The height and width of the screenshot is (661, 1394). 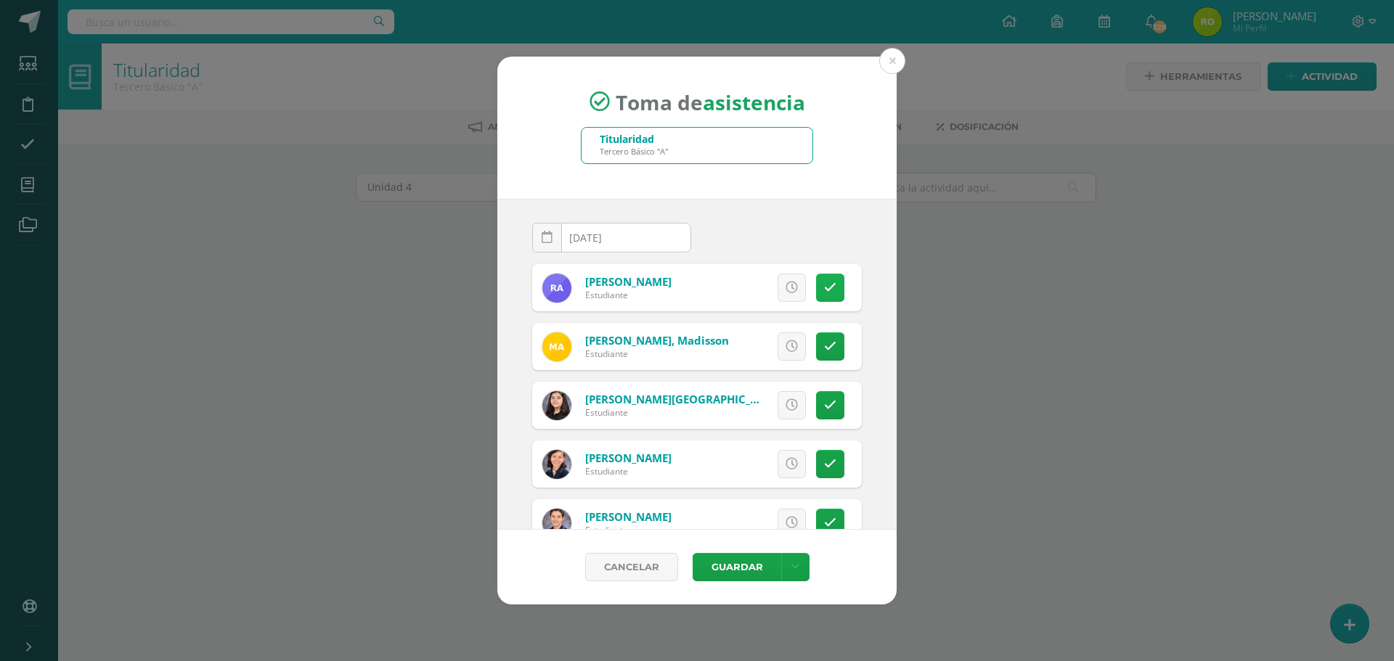 What do you see at coordinates (557, 406) in the screenshot?
I see `img: 3d52e7f483942bbdbd8dd4d108769fe8.png` at bounding box center [557, 406].